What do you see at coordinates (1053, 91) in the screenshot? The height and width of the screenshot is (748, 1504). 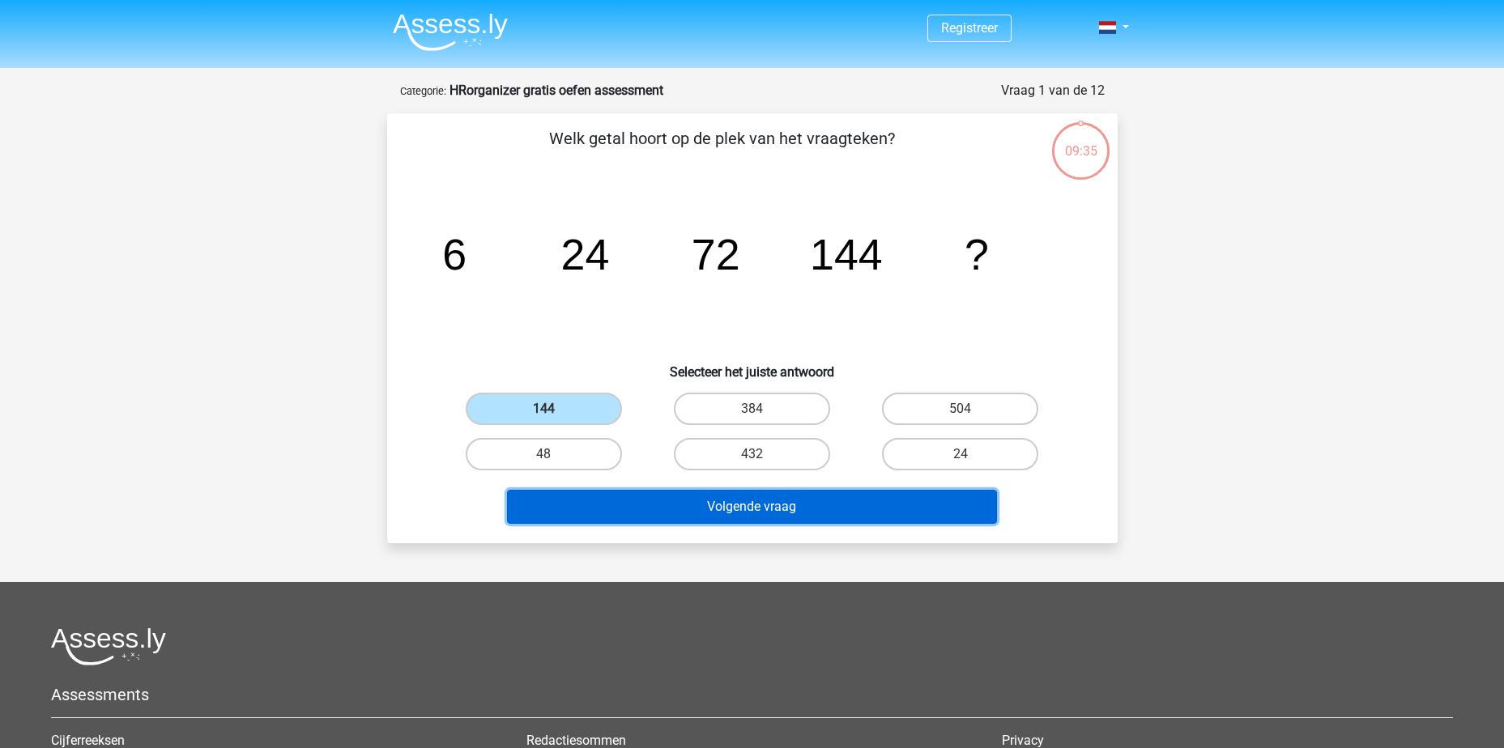 I see `div: Vraag 1 van de 12` at bounding box center [1053, 91].